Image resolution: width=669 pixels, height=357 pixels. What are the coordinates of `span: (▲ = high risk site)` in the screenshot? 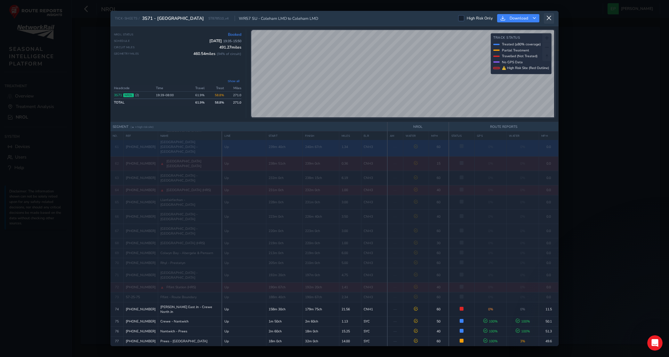 It's located at (142, 127).